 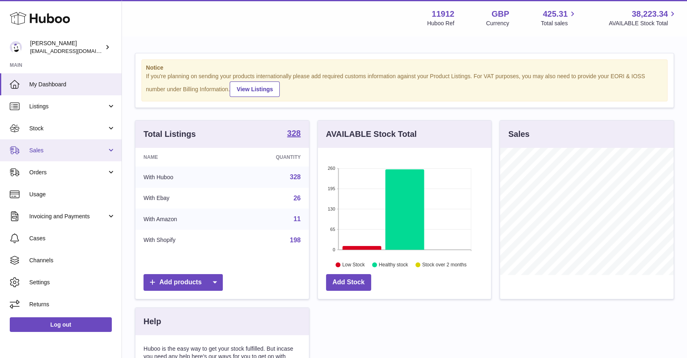 I want to click on span: Stock, so click(x=68, y=128).